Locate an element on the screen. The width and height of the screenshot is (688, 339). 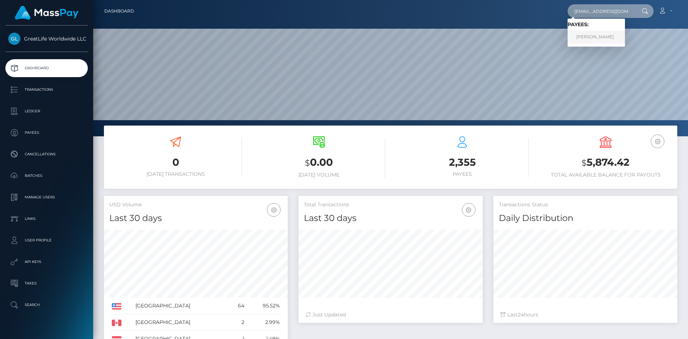
a: Taxes is located at coordinates (47, 283).